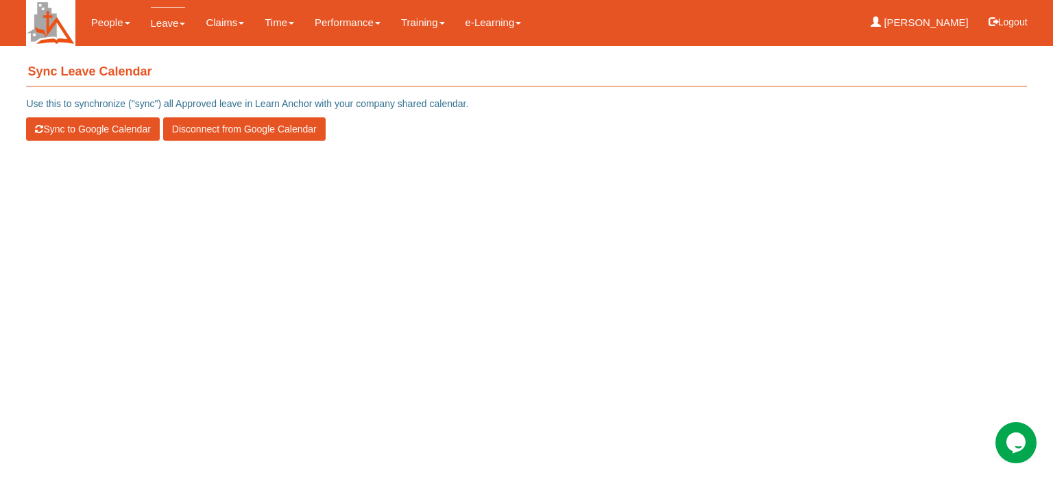  I want to click on a: Claims, so click(225, 23).